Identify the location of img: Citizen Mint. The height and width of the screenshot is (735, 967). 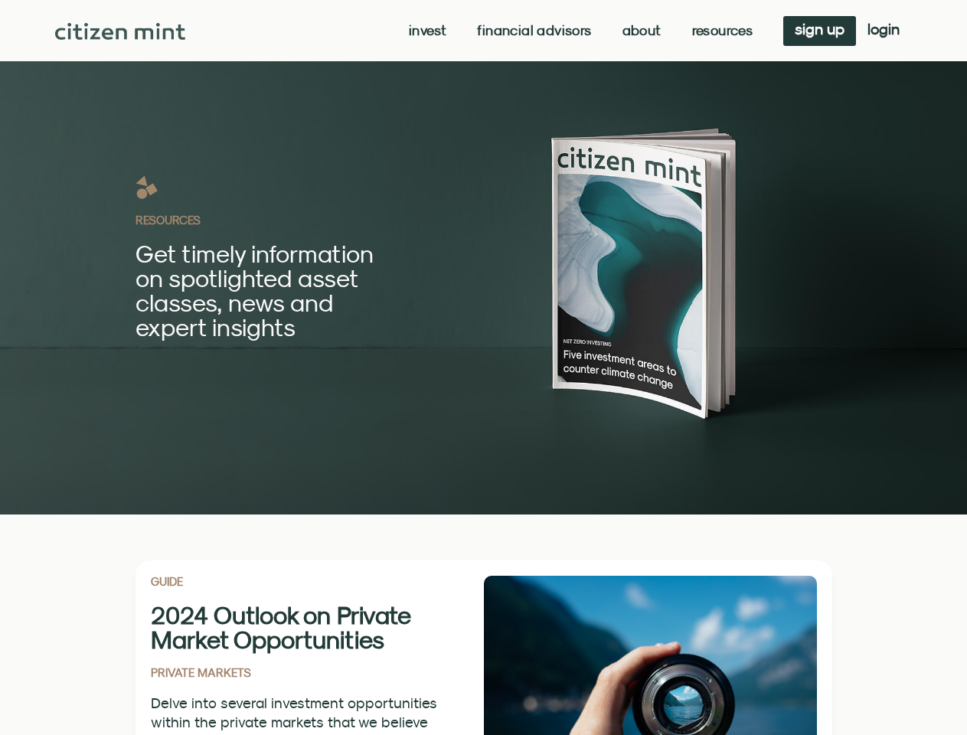
(120, 31).